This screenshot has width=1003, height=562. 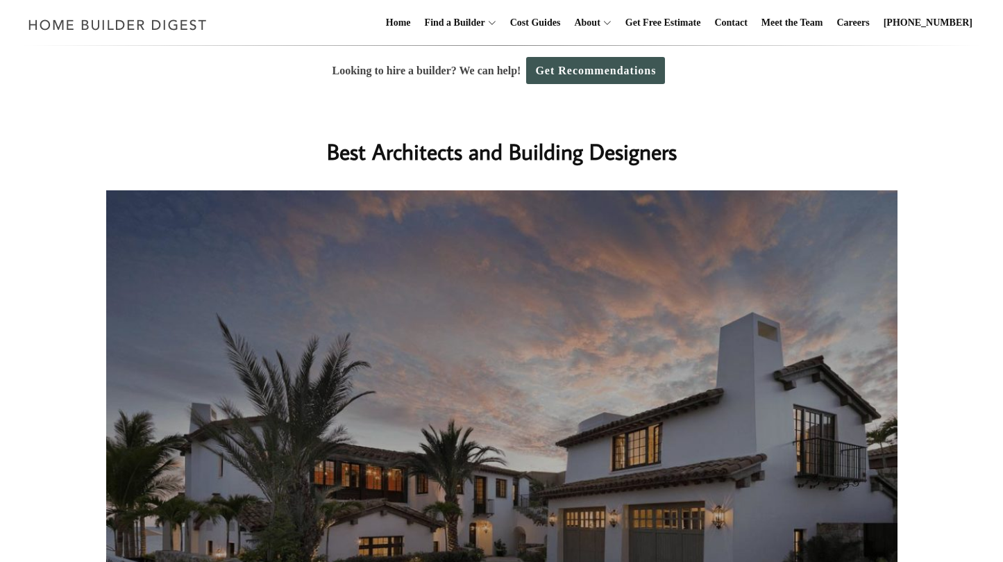 I want to click on img: Home Builder Digest, so click(x=117, y=24).